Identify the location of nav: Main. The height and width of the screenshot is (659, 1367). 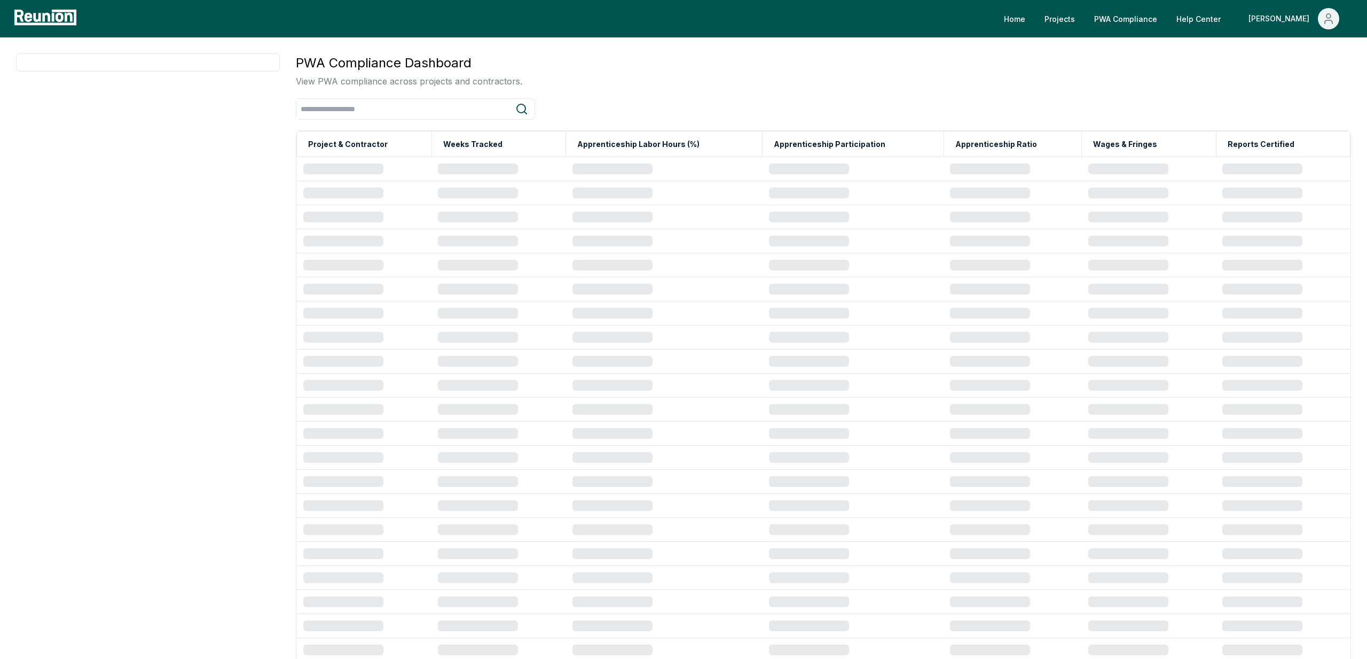
(1176, 19).